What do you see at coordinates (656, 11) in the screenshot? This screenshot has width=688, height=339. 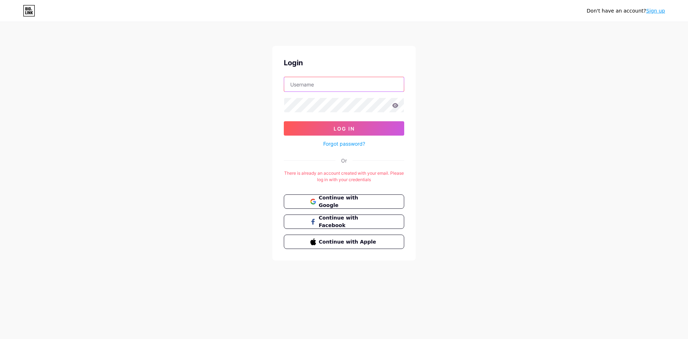 I see `a: Sign up` at bounding box center [656, 11].